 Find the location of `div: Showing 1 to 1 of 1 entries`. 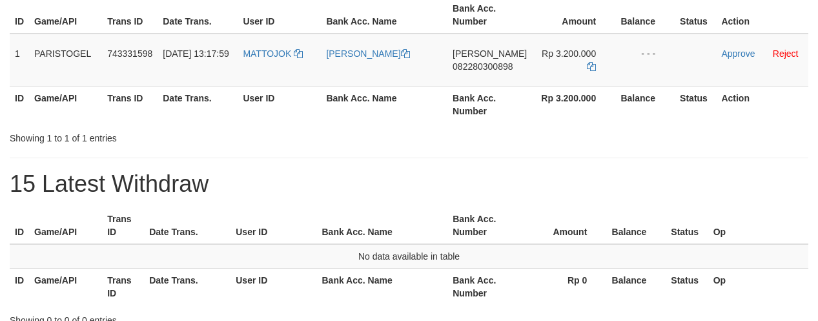

div: Showing 1 to 1 of 1 entries is located at coordinates (170, 136).